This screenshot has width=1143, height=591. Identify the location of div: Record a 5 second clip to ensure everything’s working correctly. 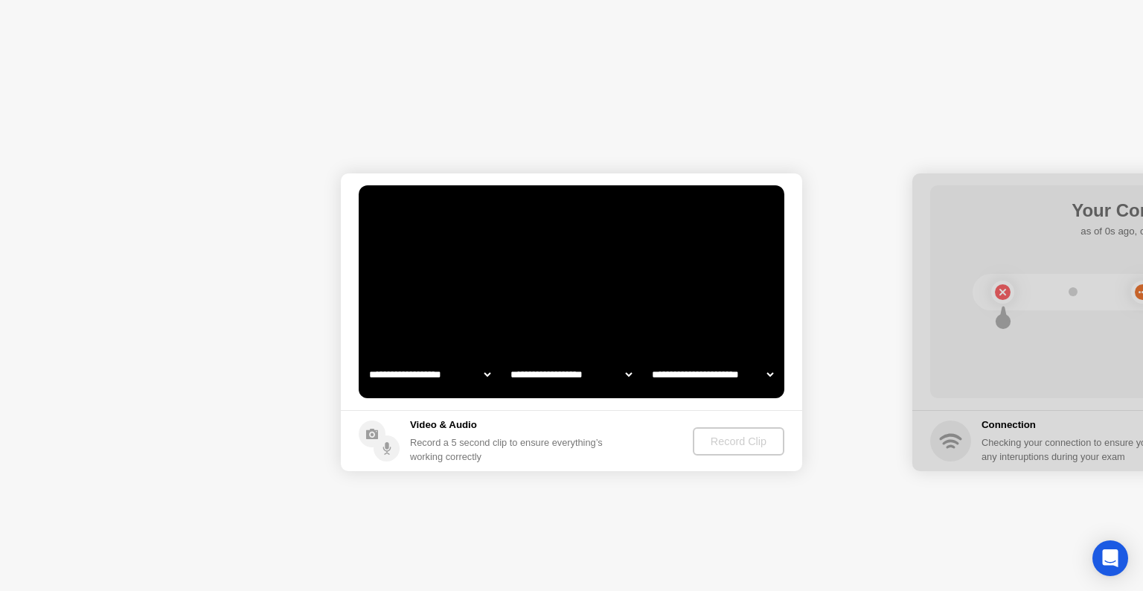
(509, 449).